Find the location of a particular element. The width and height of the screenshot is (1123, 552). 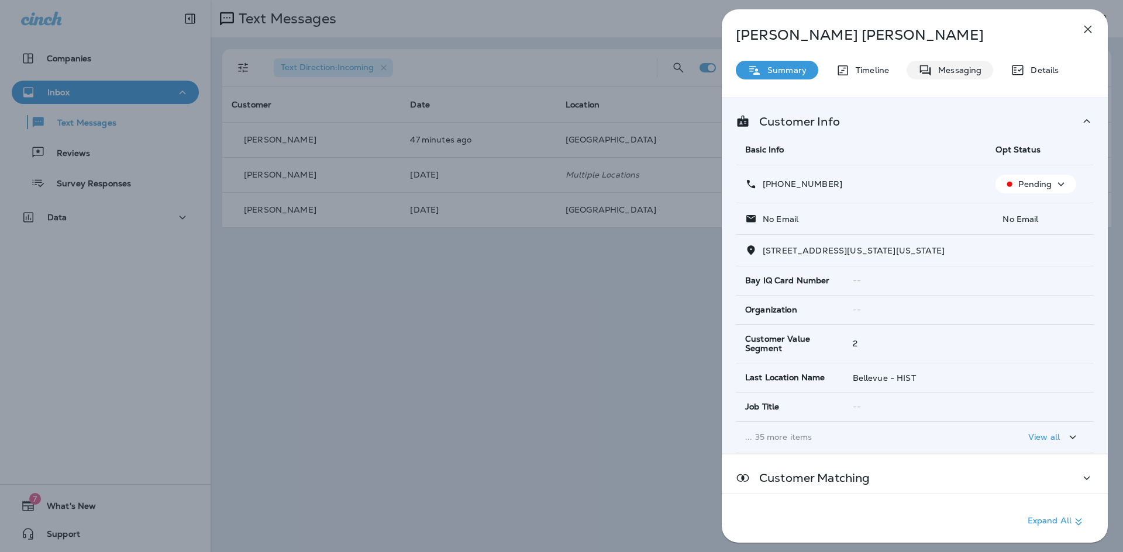

p: Summary is located at coordinates (783, 70).